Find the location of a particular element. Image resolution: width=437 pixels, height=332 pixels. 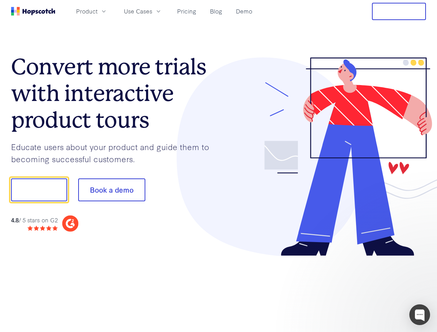

button: Book a demo is located at coordinates (112, 190).